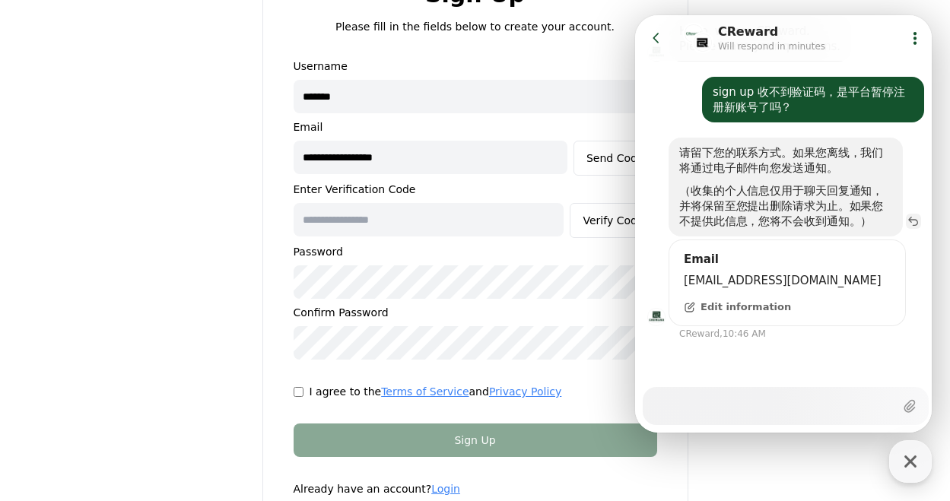 The width and height of the screenshot is (950, 501). Describe the element at coordinates (152, 244) in the screenshot. I see `div: Email` at that location.